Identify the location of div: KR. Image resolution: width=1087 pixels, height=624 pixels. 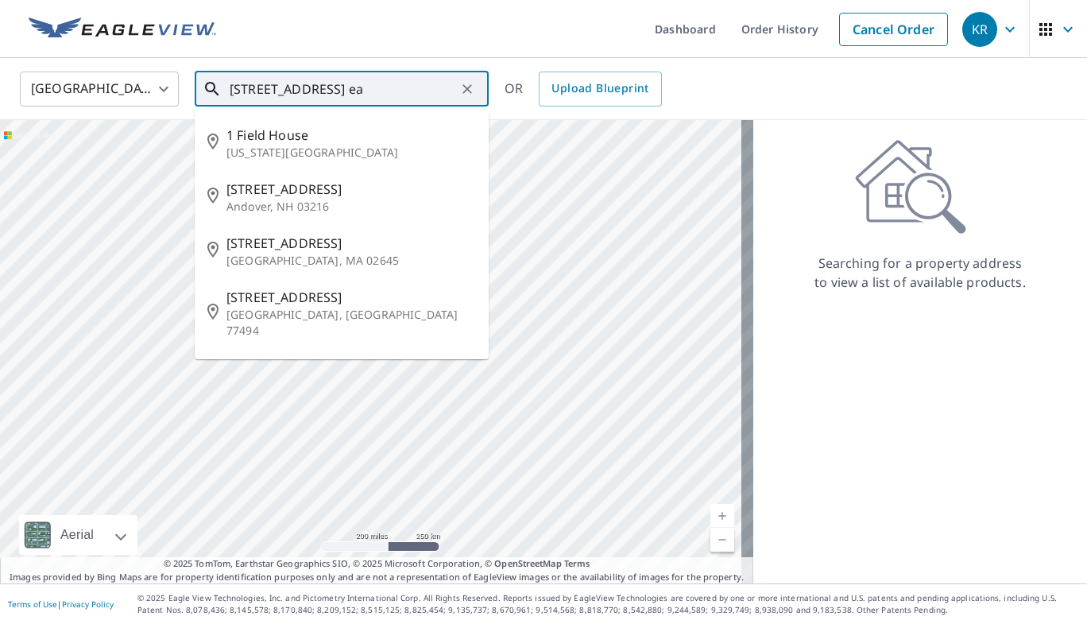
(979, 29).